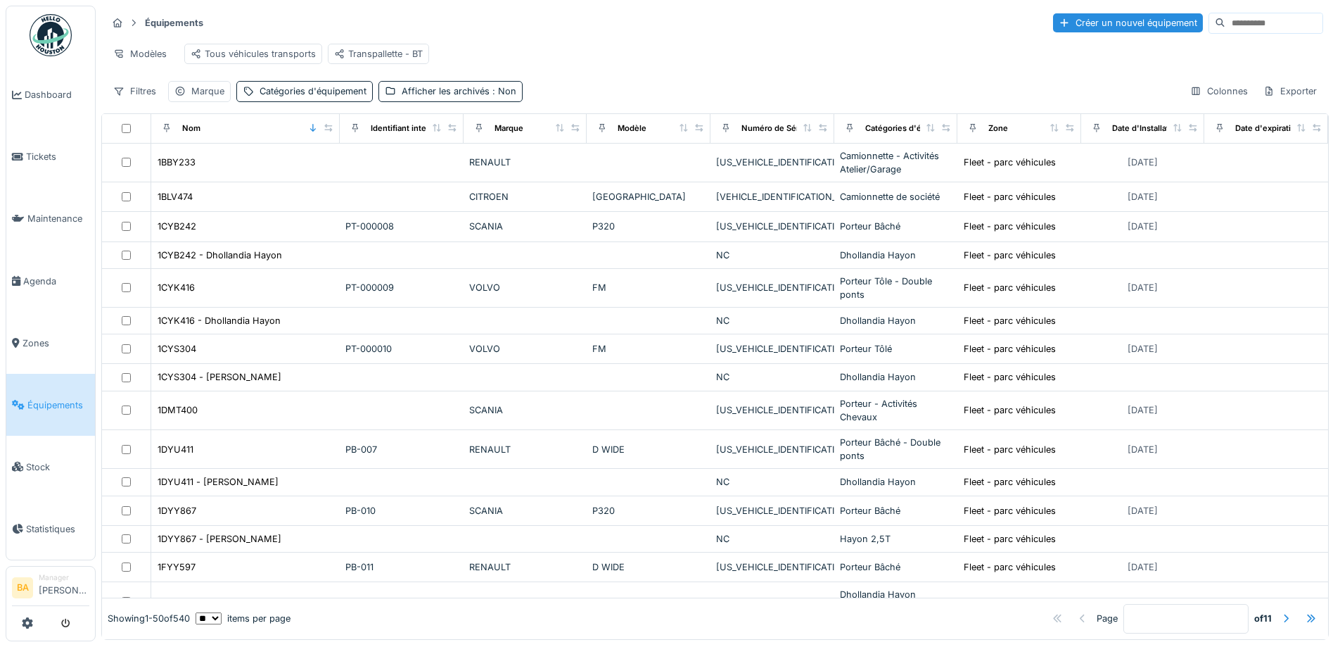 Image resolution: width=1340 pixels, height=647 pixels. What do you see at coordinates (896, 163) in the screenshot?
I see `div: Camionnette - Activités Atelier/Garage` at bounding box center [896, 163].